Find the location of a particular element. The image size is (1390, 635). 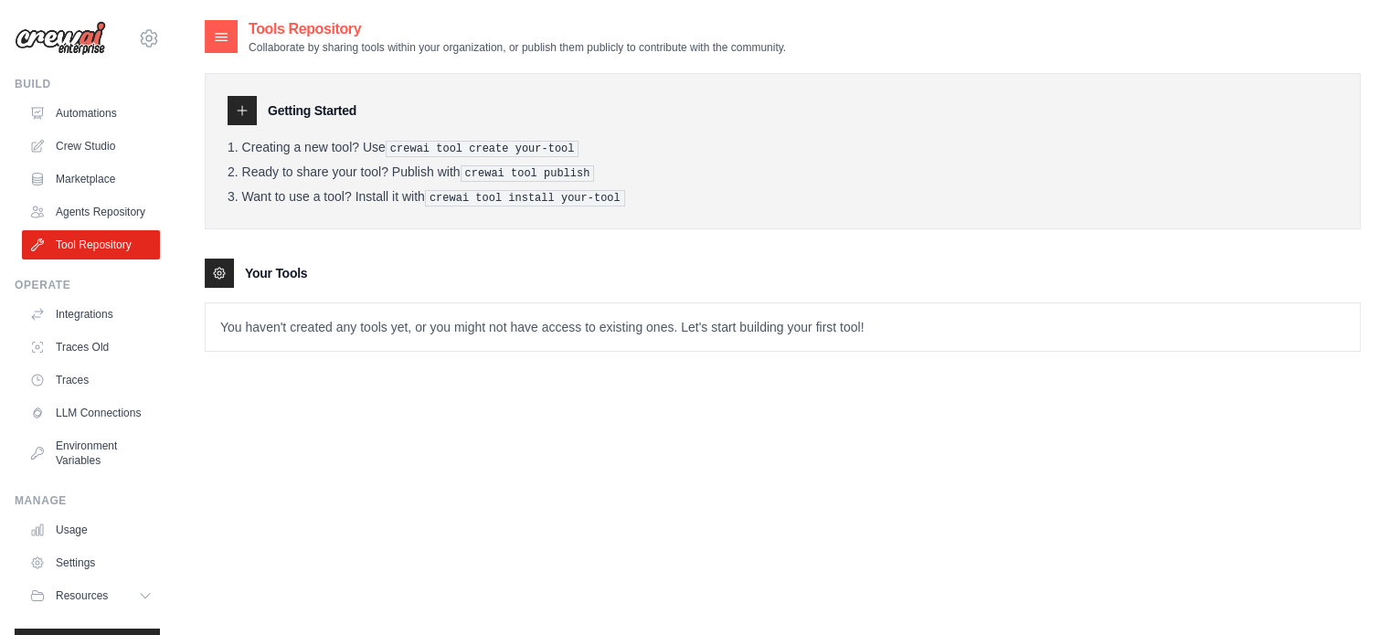

div: Manage is located at coordinates (87, 501).